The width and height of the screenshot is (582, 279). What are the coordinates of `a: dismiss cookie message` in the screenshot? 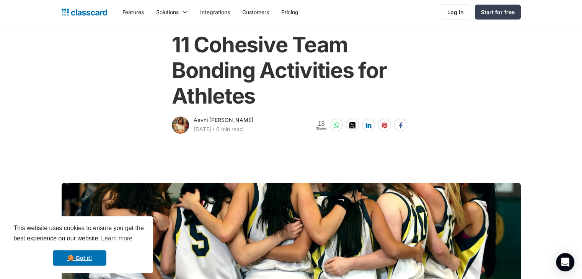 It's located at (80, 258).